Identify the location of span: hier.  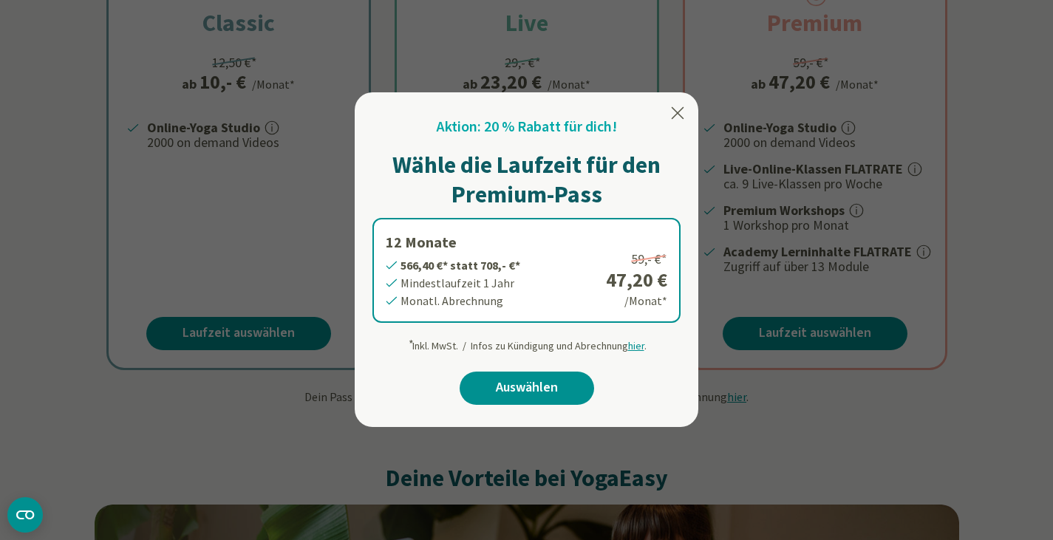
(636, 346).